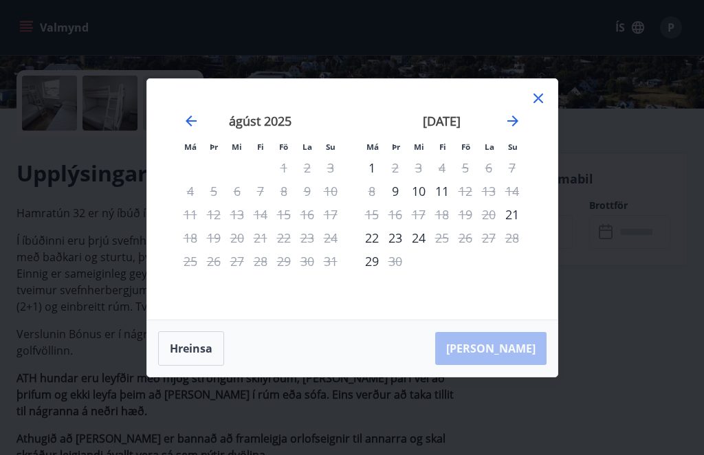 The height and width of the screenshot is (455, 704). What do you see at coordinates (489, 168) in the screenshot?
I see `td: Not available. laugardagur, 6. september 2025` at bounding box center [489, 168].